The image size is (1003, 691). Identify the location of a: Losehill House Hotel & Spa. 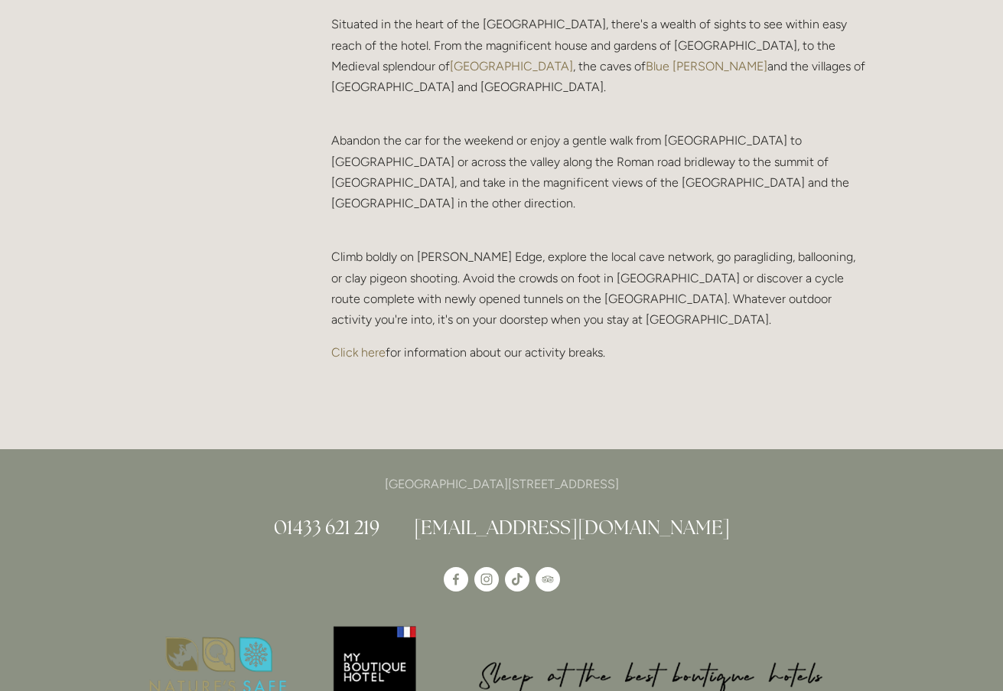
(456, 579).